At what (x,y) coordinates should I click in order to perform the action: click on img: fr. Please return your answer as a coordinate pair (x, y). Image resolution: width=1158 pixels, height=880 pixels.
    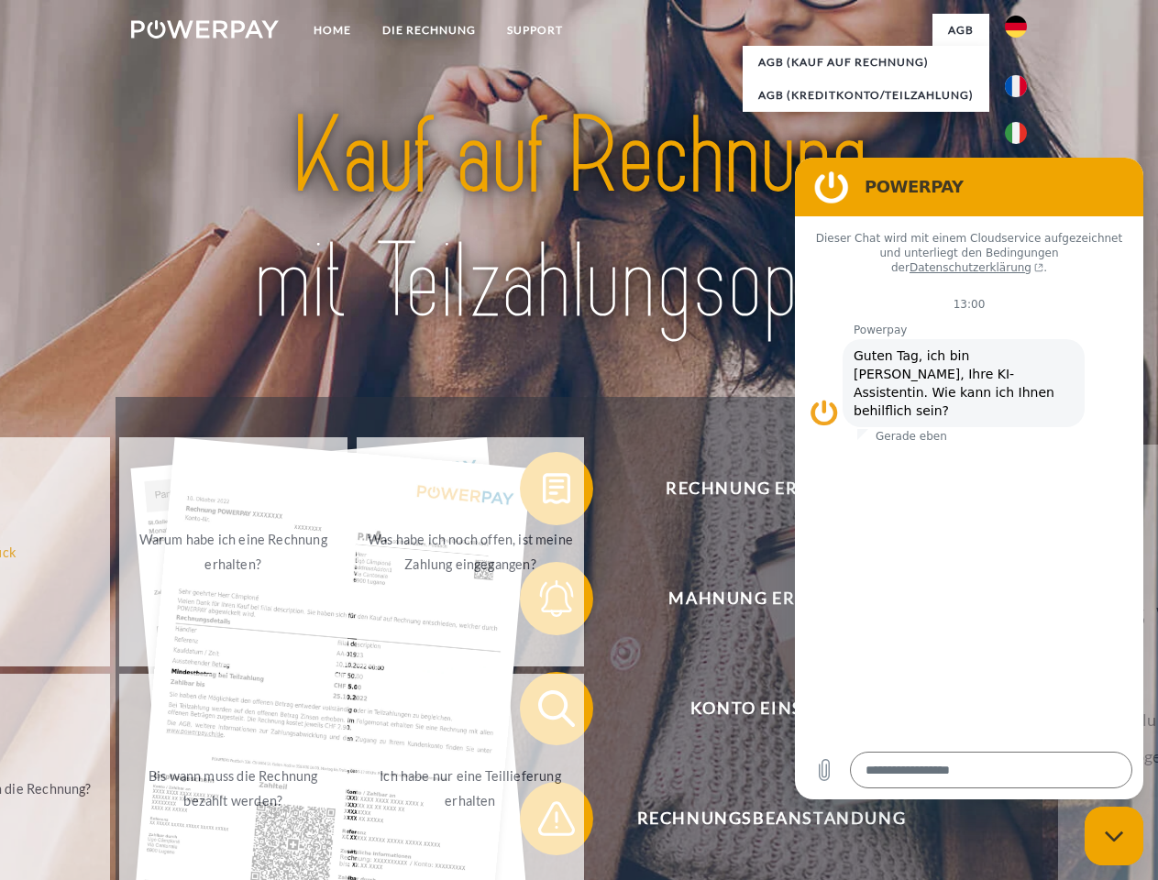
    Looking at the image, I should click on (1016, 86).